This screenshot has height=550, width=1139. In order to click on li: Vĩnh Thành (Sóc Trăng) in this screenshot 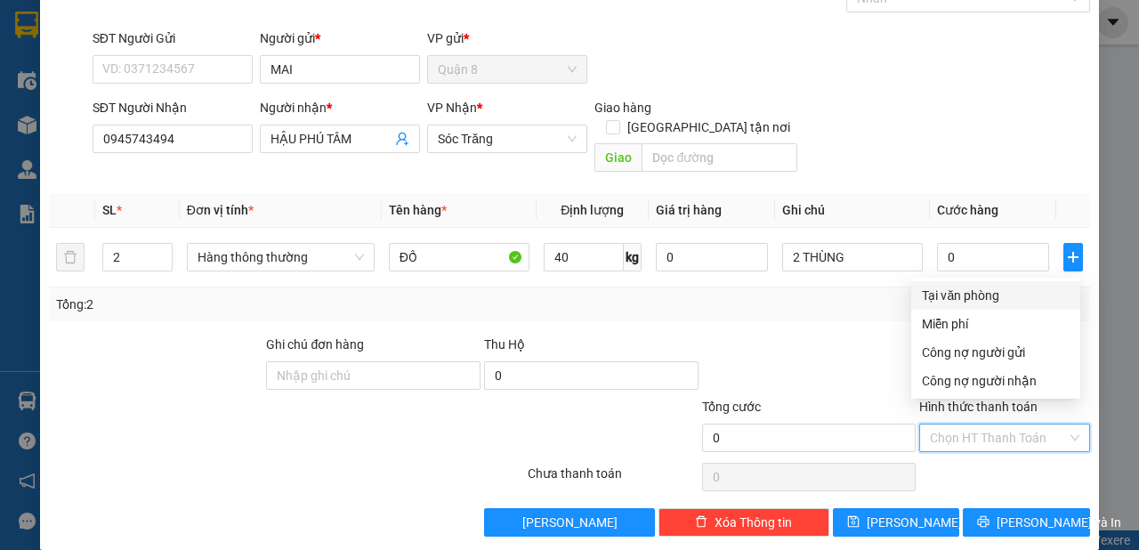, I will do `click(134, 42)`.